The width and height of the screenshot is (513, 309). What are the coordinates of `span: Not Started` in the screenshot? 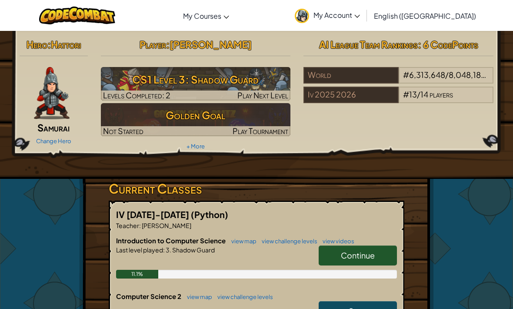 It's located at (123, 130).